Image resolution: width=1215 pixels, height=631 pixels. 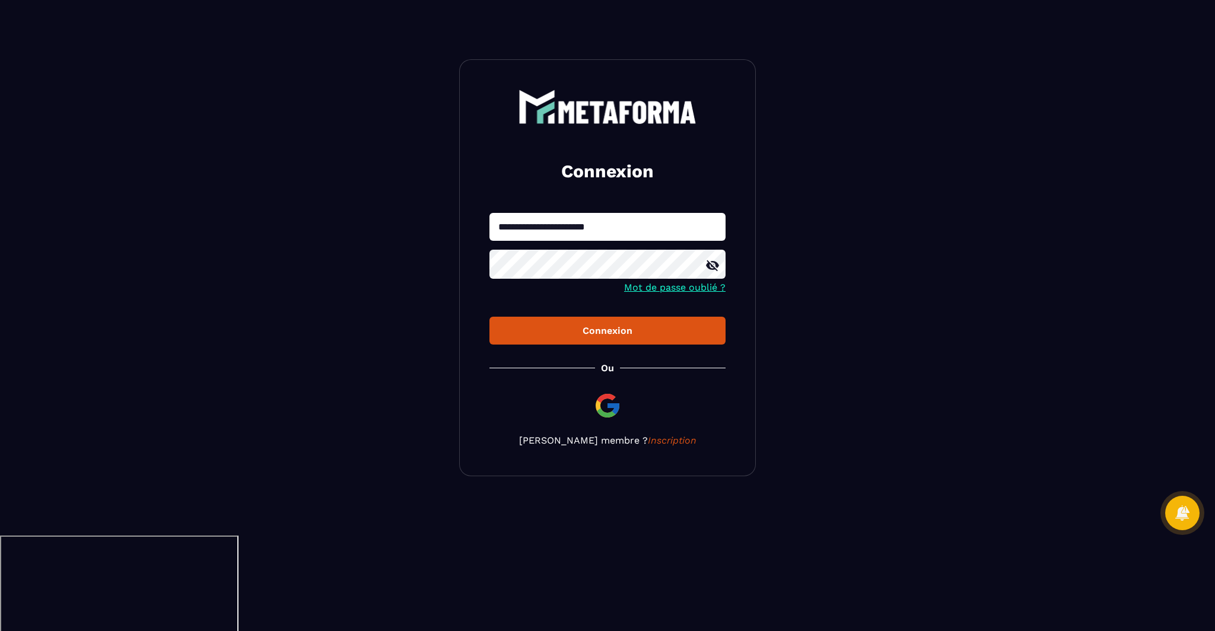 I want to click on a: Mot de passe oublié ?, so click(x=675, y=287).